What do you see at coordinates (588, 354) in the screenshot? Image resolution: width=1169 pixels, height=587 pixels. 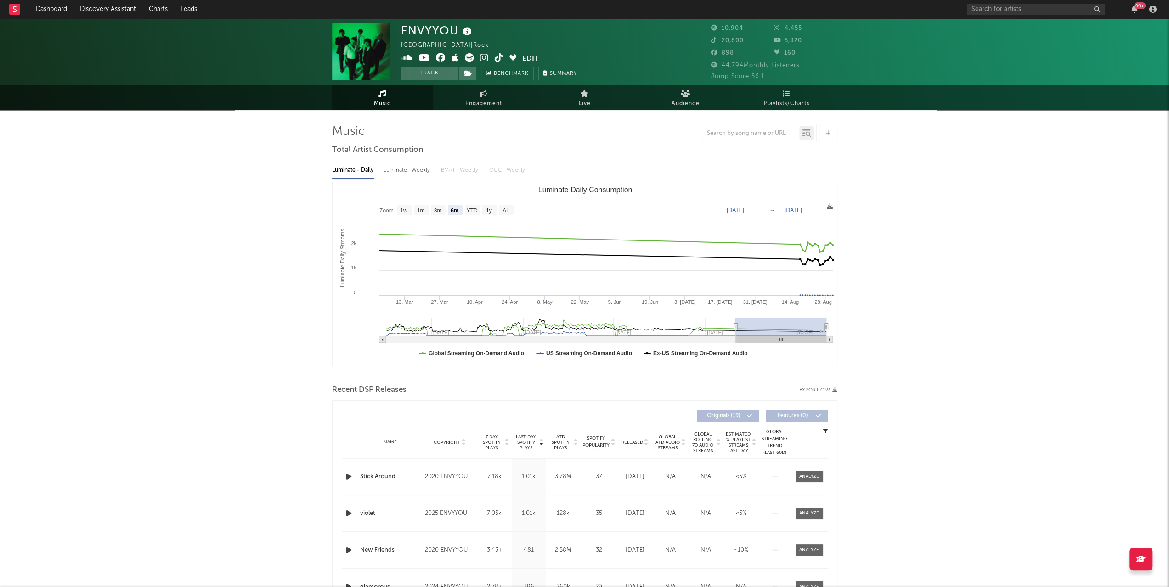 I see `text: US Streaming On-Demand Audio` at bounding box center [588, 354].